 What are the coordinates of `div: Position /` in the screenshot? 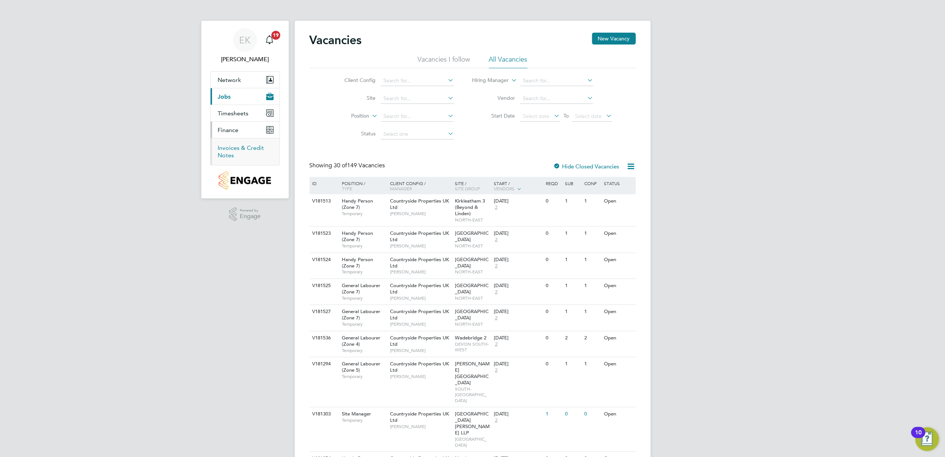 It's located at (362, 186).